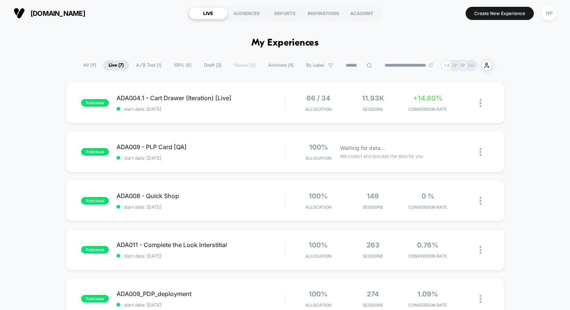  I want to click on span: Live ( 7 ), so click(116, 65).